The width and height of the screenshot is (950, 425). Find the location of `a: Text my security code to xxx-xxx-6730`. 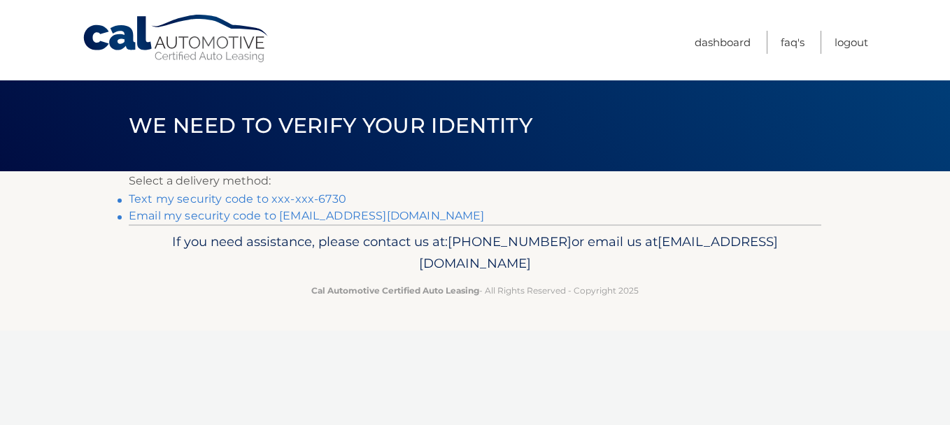

a: Text my security code to xxx-xxx-6730 is located at coordinates (237, 199).